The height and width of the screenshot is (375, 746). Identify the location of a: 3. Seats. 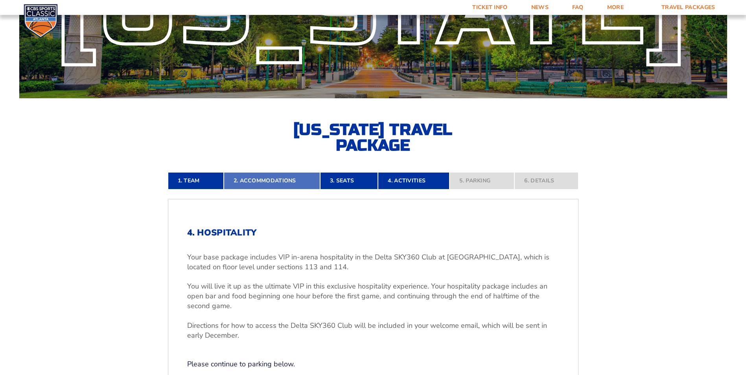
(349, 181).